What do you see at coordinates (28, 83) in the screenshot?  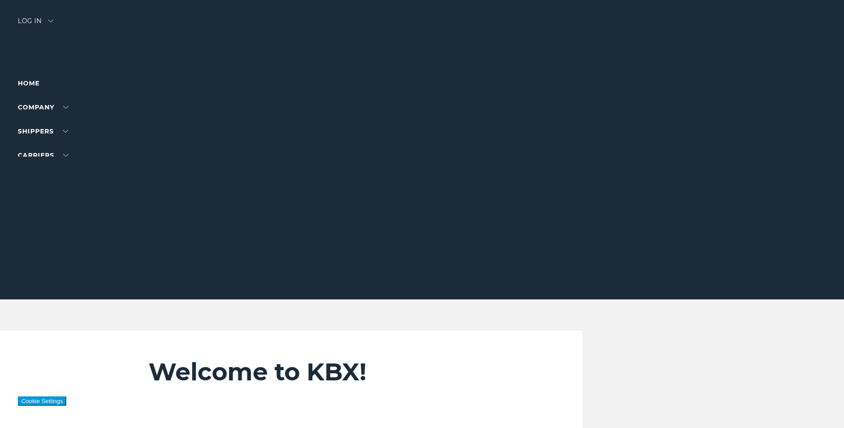 I see `a: Home` at bounding box center [28, 83].